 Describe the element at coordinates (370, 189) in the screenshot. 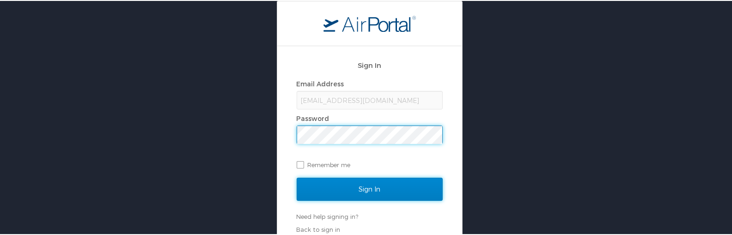

I see `input: Sign In` at that location.